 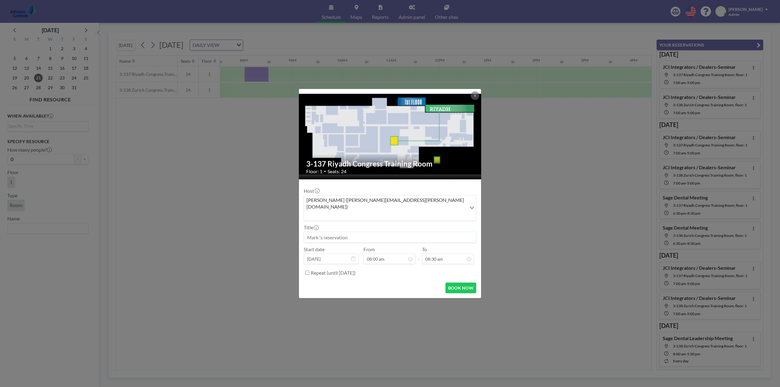 I want to click on button: BOOK NOW, so click(x=461, y=288).